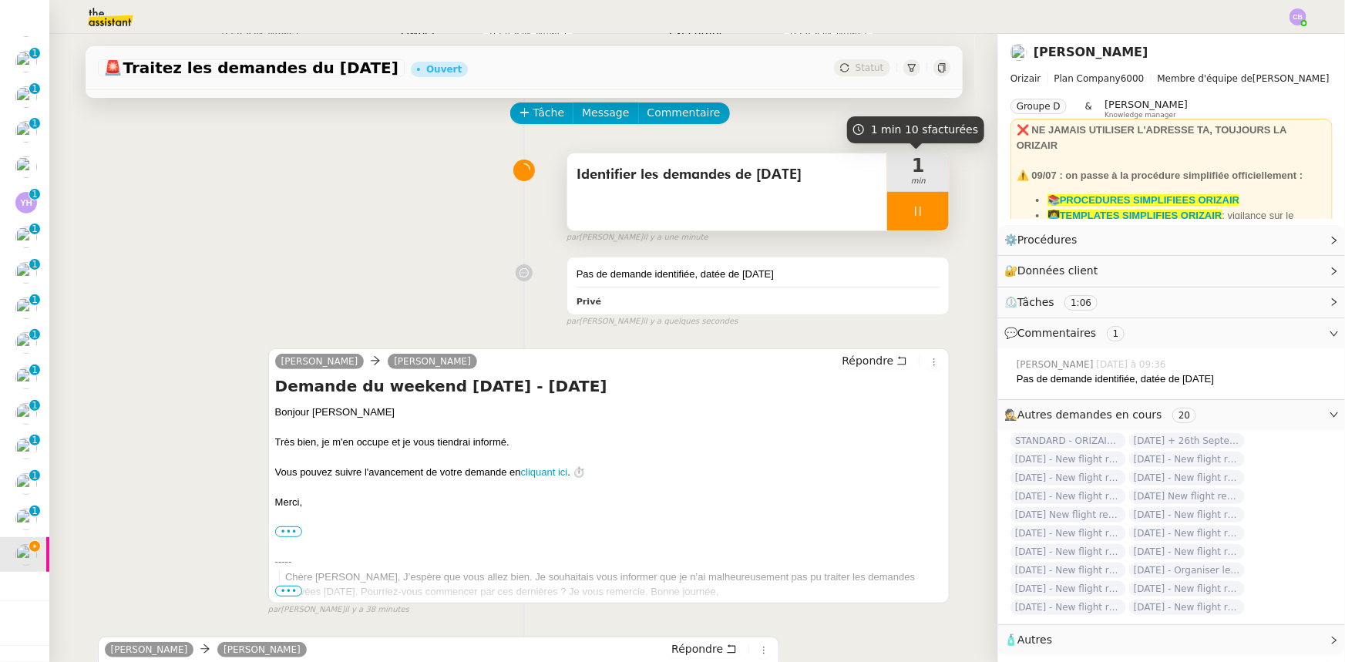 The width and height of the screenshot is (1345, 662). Describe the element at coordinates (1135, 215) in the screenshot. I see `a: 👩‍💻TEMPLATES SIMPLIFIES ORIZAIR` at that location.